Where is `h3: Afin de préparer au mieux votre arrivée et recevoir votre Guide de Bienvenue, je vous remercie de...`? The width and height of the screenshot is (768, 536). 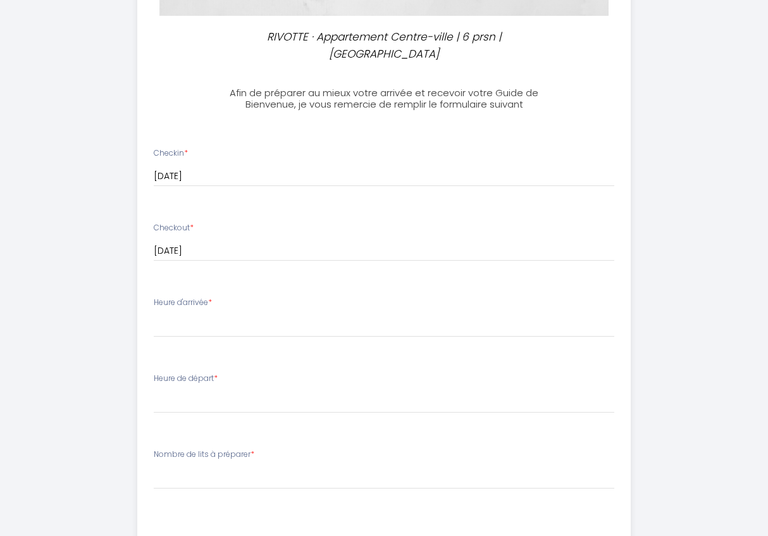
h3: Afin de préparer au mieux votre arrivée et recevoir votre Guide de Bienvenue, je vous remercie de... is located at coordinates (384, 99).